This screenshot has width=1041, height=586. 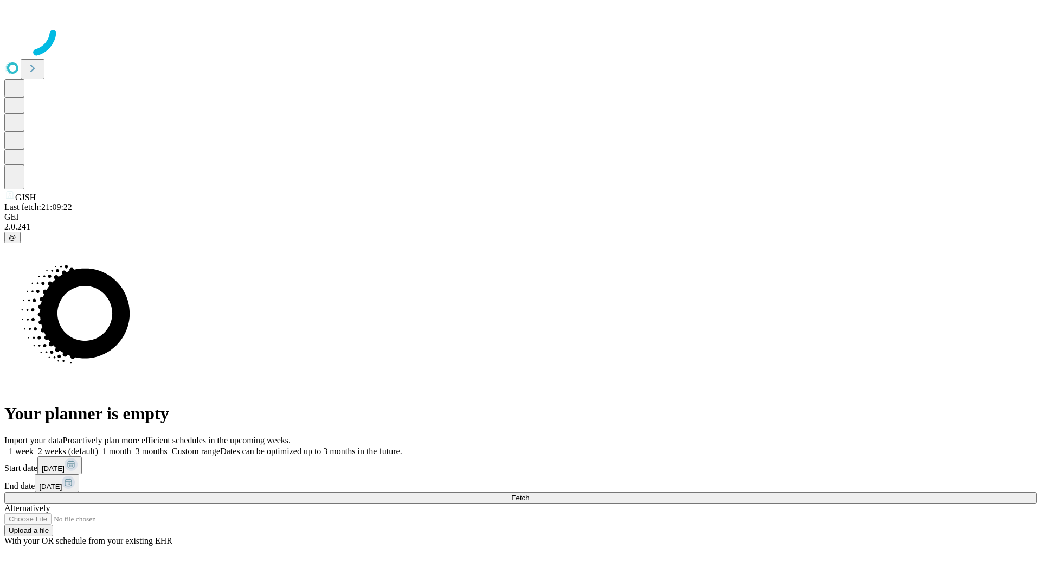 I want to click on div: Start date, so click(x=521, y=465).